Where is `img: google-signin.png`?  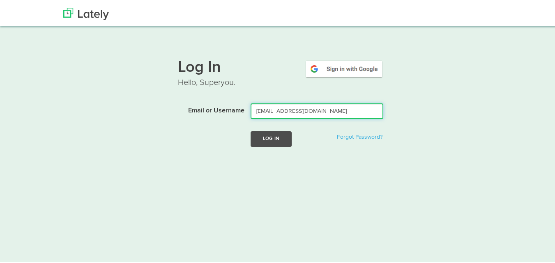 img: google-signin.png is located at coordinates (344, 67).